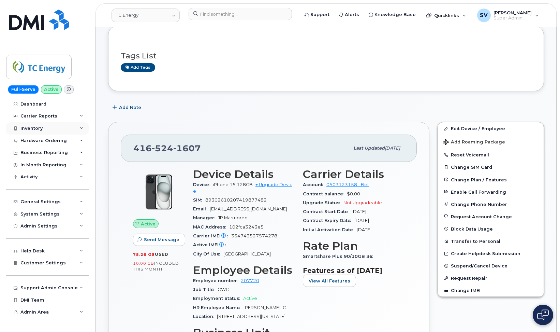 This screenshot has height=332, width=560. What do you see at coordinates (474, 142) in the screenshot?
I see `span: Add Roaming Package` at bounding box center [474, 142].